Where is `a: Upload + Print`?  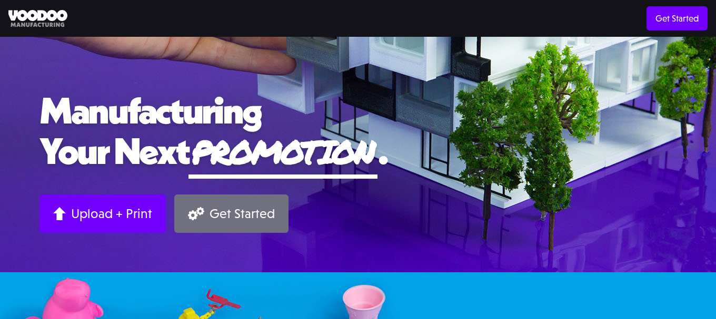 a: Upload + Print is located at coordinates (103, 214).